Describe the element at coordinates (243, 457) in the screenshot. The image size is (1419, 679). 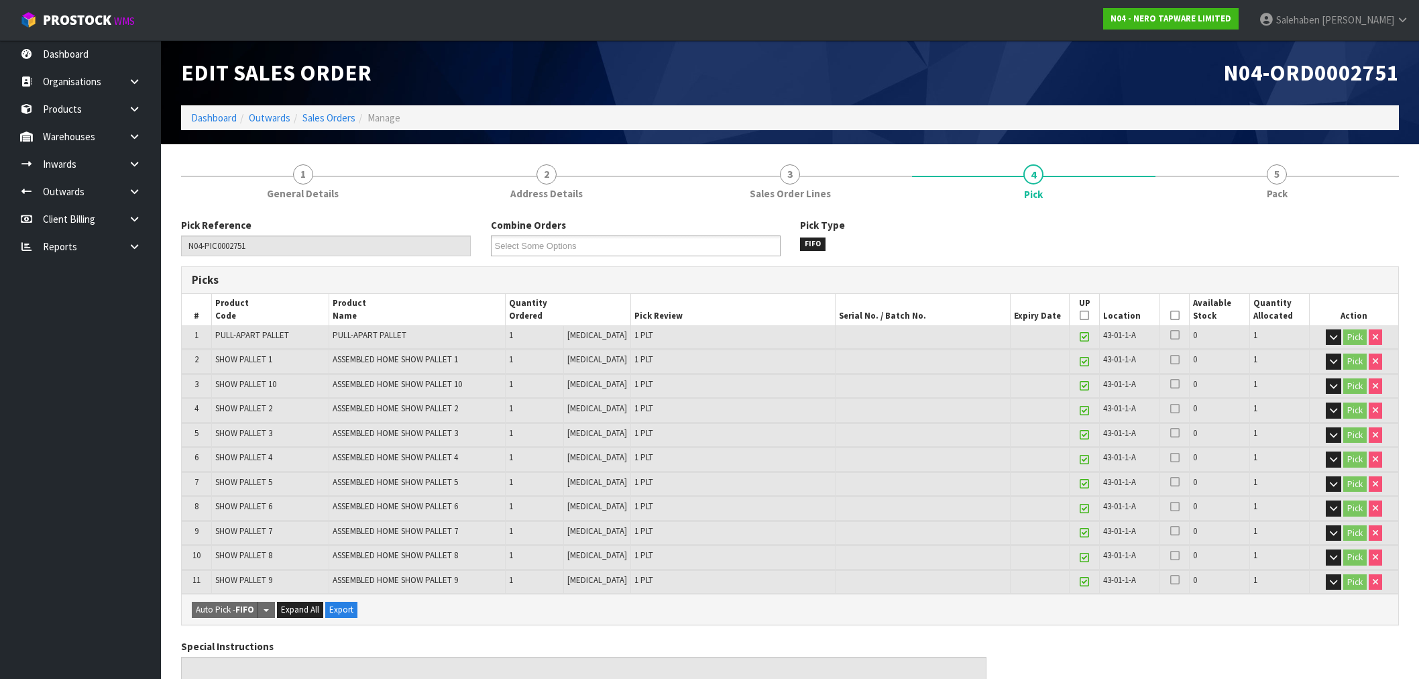
I see `span: SHOW PALLET 4` at that location.